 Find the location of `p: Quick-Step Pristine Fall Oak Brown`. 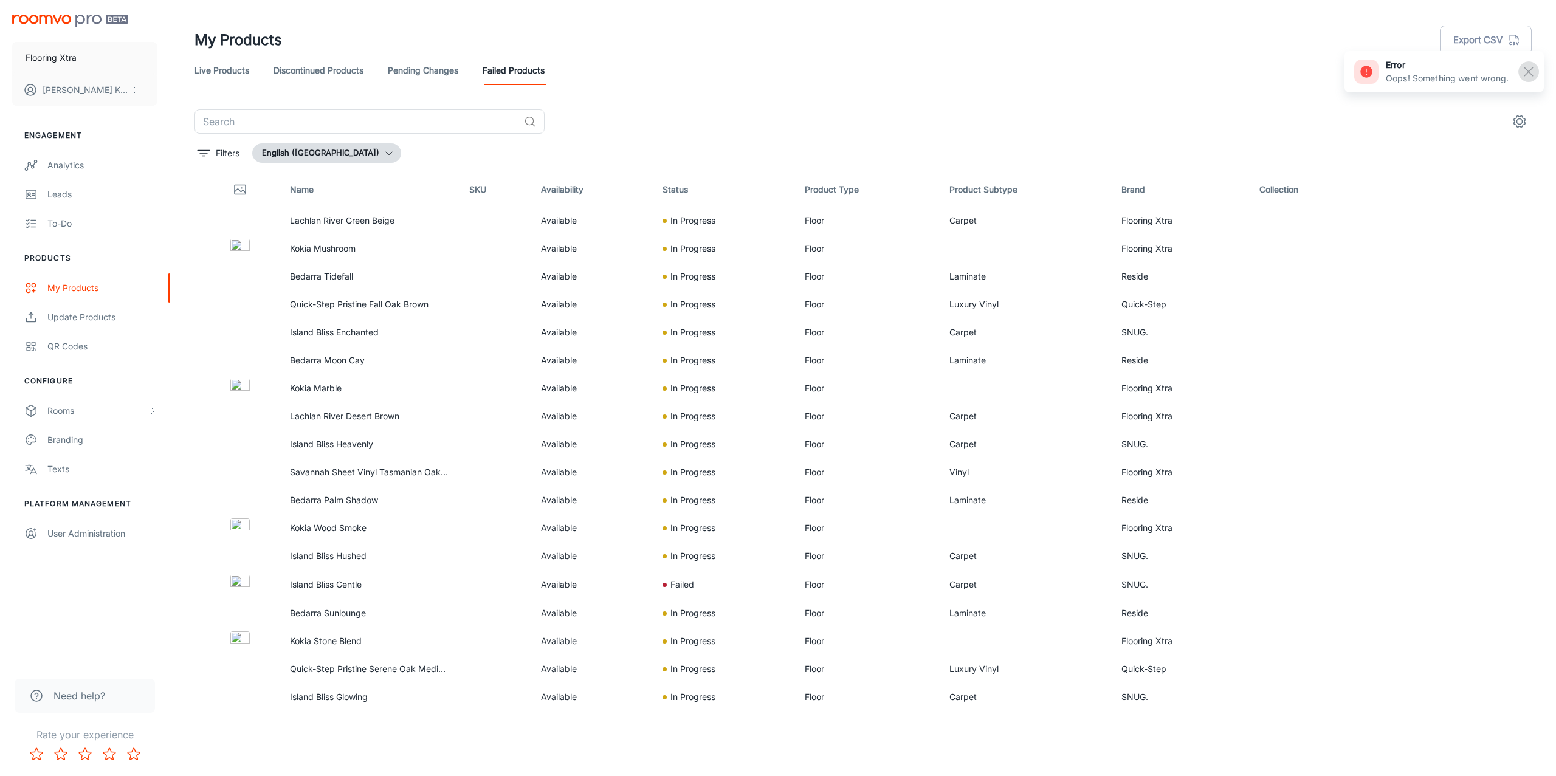

p: Quick-Step Pristine Fall Oak Brown is located at coordinates (370, 305).